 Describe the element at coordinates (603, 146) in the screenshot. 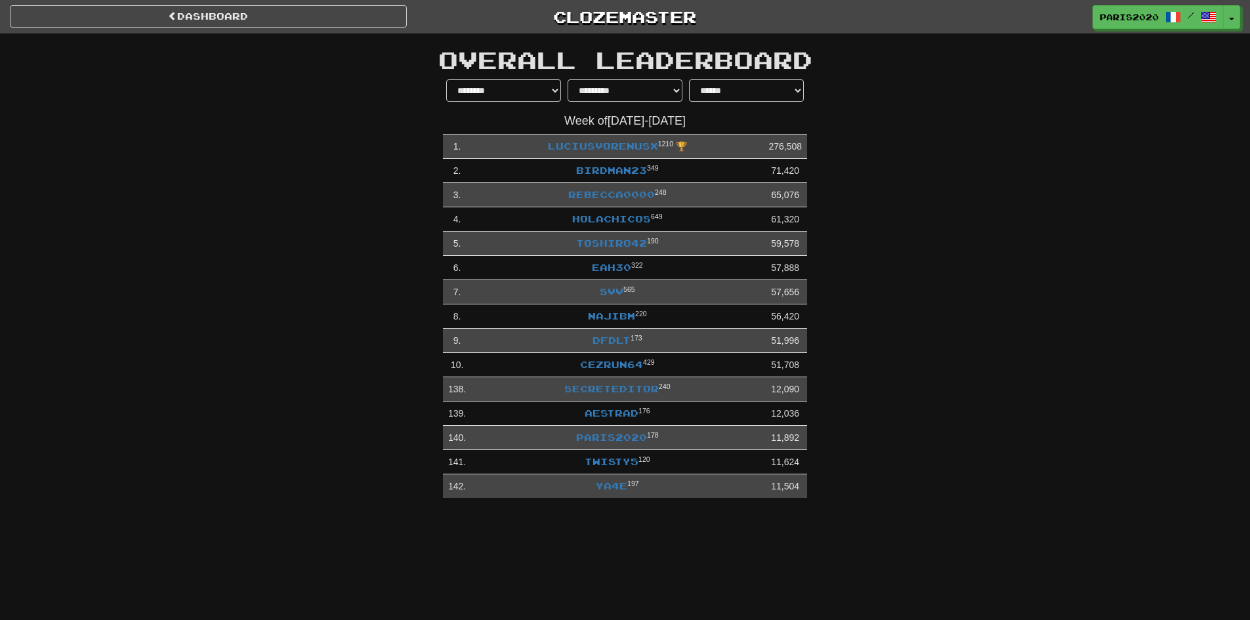

I see `a: LuciusVorenusX` at that location.